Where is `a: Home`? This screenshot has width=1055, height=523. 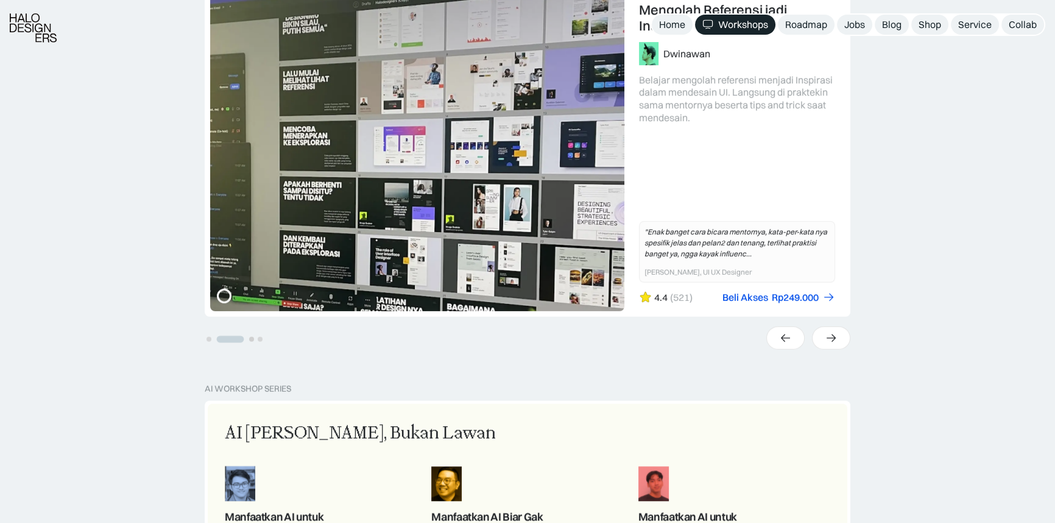 a: Home is located at coordinates (672, 24).